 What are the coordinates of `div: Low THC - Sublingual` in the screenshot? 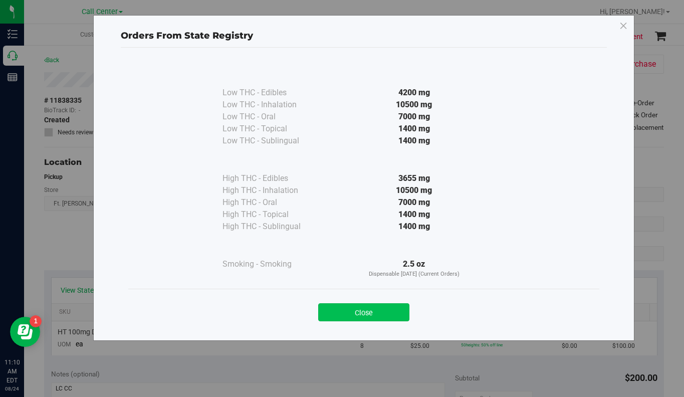 It's located at (273, 141).